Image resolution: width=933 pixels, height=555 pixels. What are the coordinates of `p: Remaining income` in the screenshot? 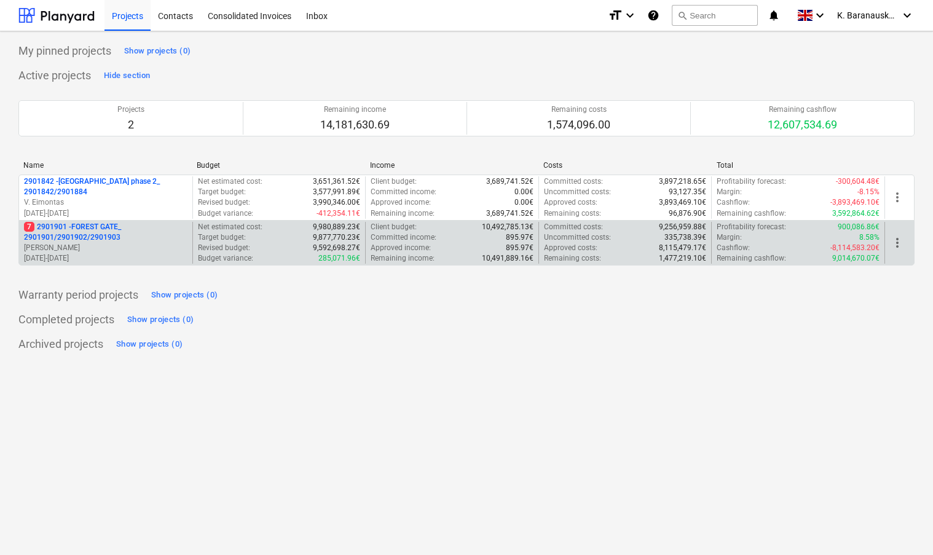 It's located at (355, 109).